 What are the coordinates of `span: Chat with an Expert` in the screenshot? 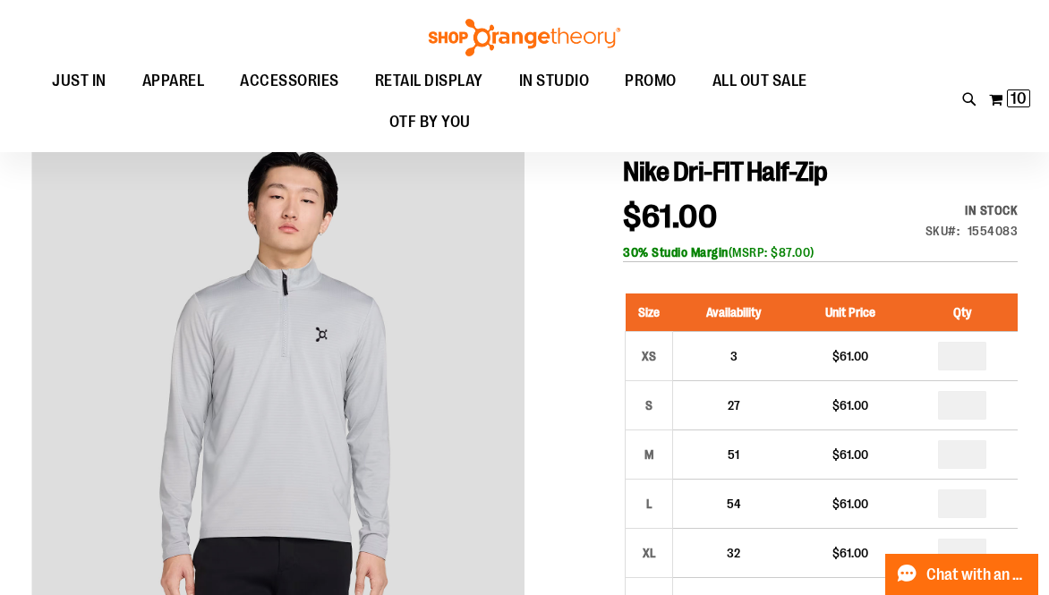 It's located at (977, 575).